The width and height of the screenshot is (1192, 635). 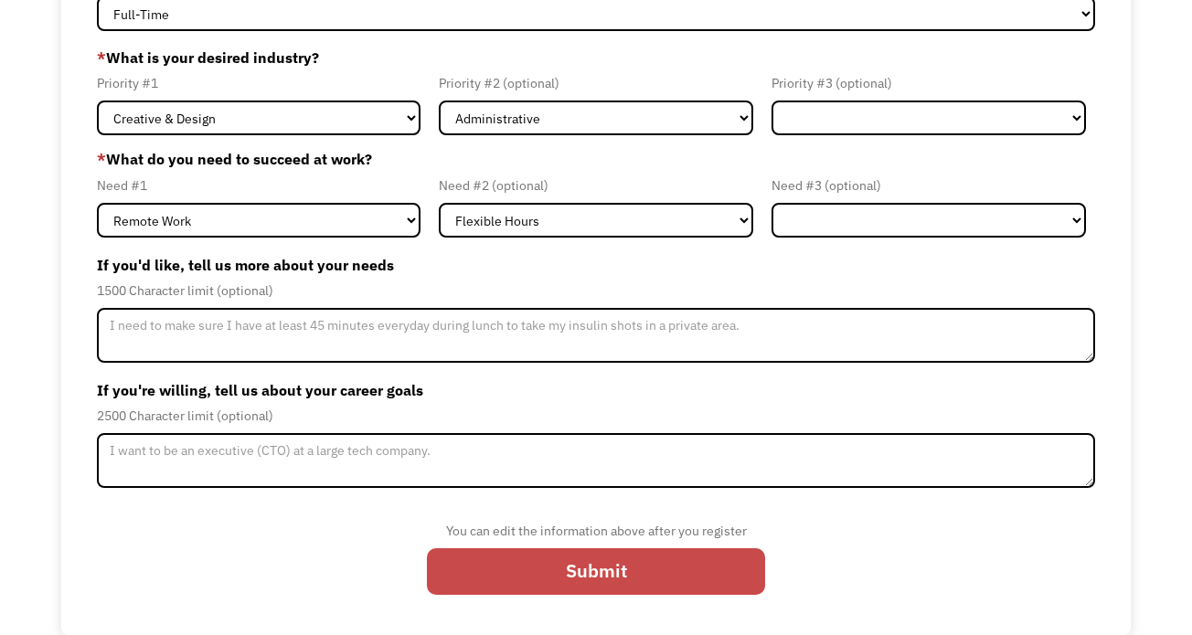 What do you see at coordinates (596, 265) in the screenshot?
I see `label: If you'd like, tell us more about your needs` at bounding box center [596, 265].